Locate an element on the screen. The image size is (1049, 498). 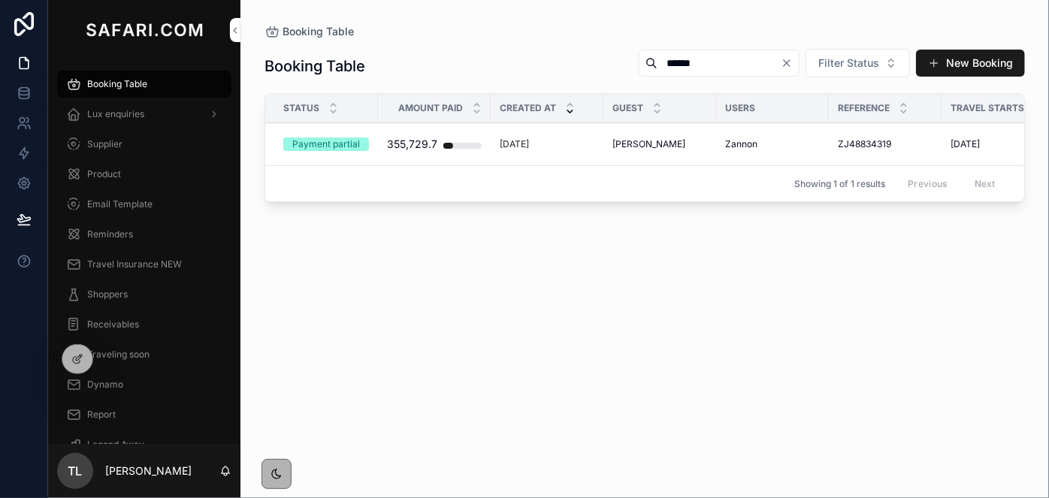
a: Product is located at coordinates (144, 174).